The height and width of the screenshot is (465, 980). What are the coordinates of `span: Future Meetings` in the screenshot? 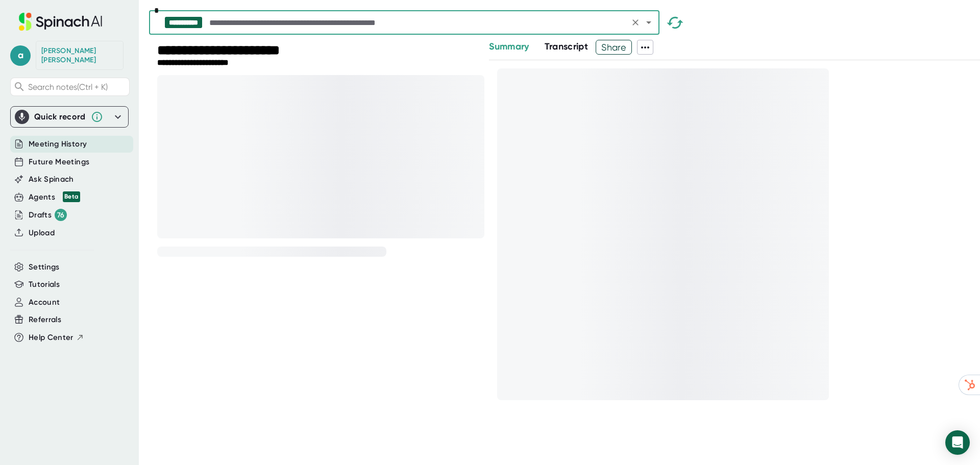 It's located at (59, 162).